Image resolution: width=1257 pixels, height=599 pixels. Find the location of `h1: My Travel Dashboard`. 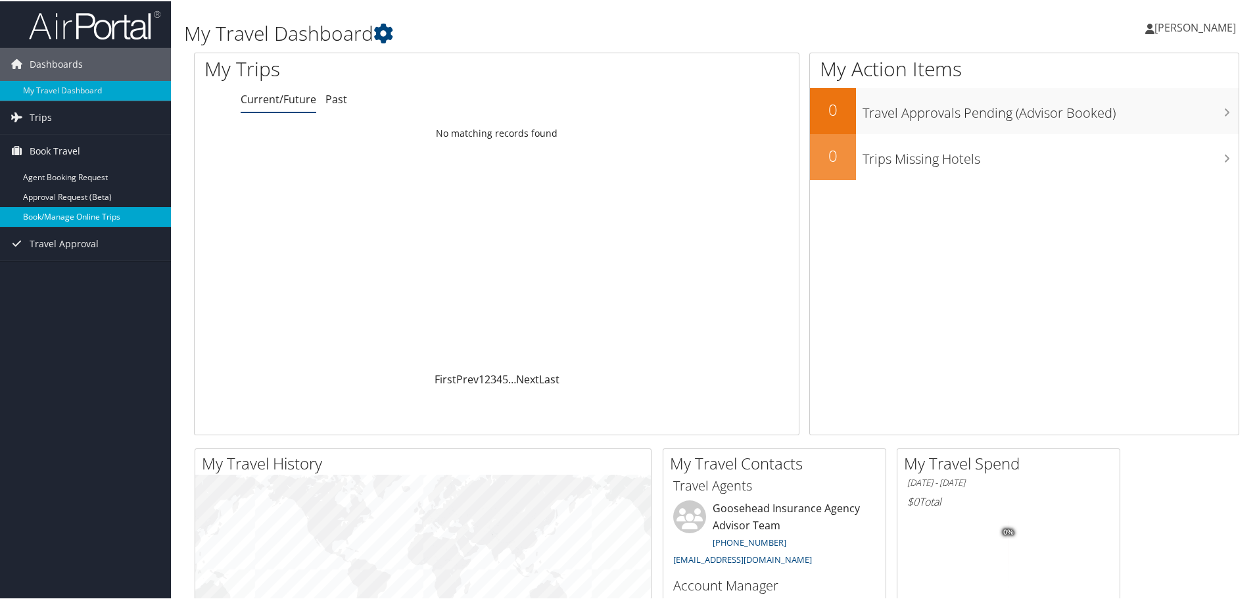

h1: My Travel Dashboard is located at coordinates (539, 32).